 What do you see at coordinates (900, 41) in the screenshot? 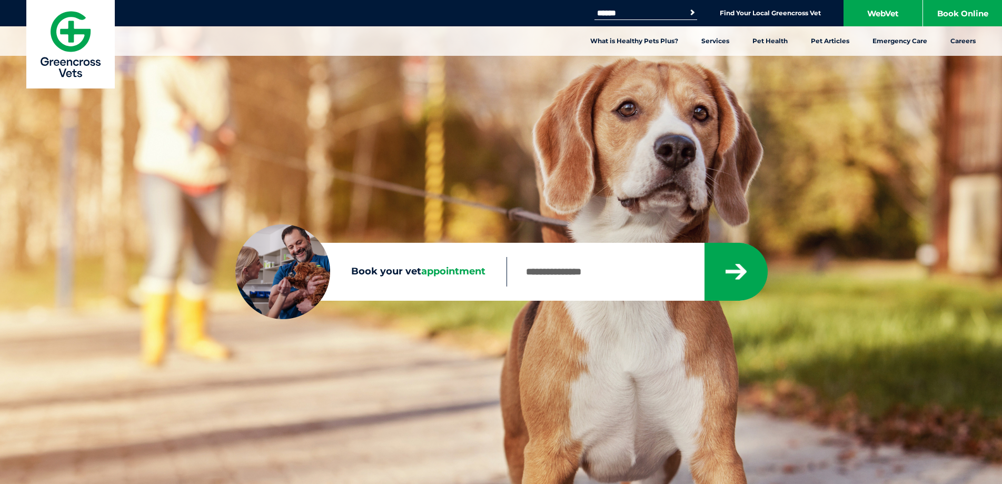
I see `a: Emergency Care` at bounding box center [900, 41].